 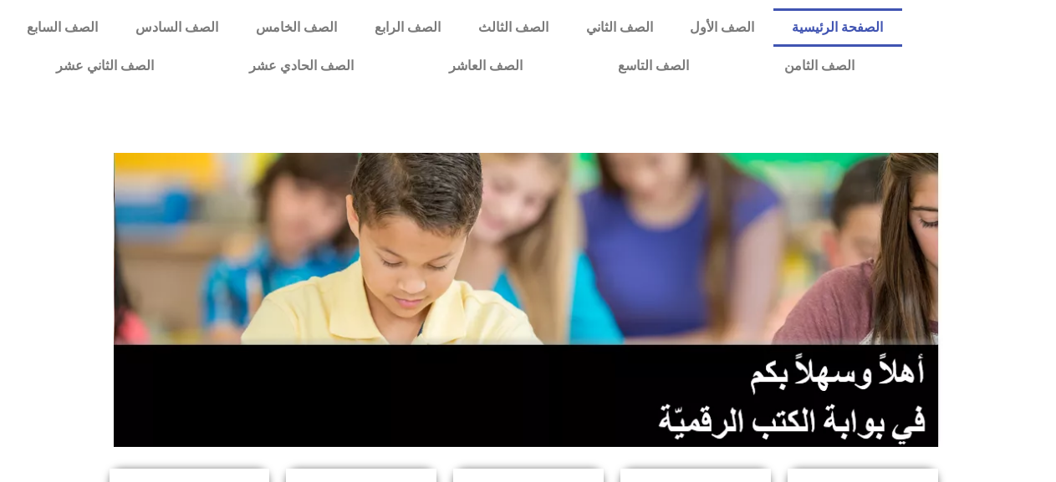 I want to click on a: الصف الثامن, so click(x=819, y=66).